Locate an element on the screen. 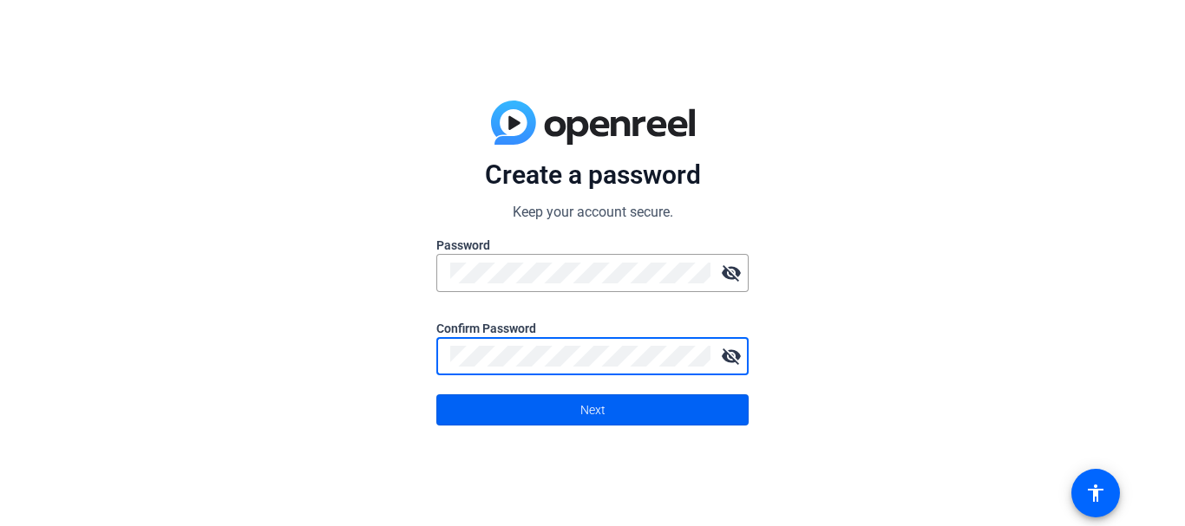 This screenshot has width=1185, height=526. button: Next is located at coordinates (592, 410).